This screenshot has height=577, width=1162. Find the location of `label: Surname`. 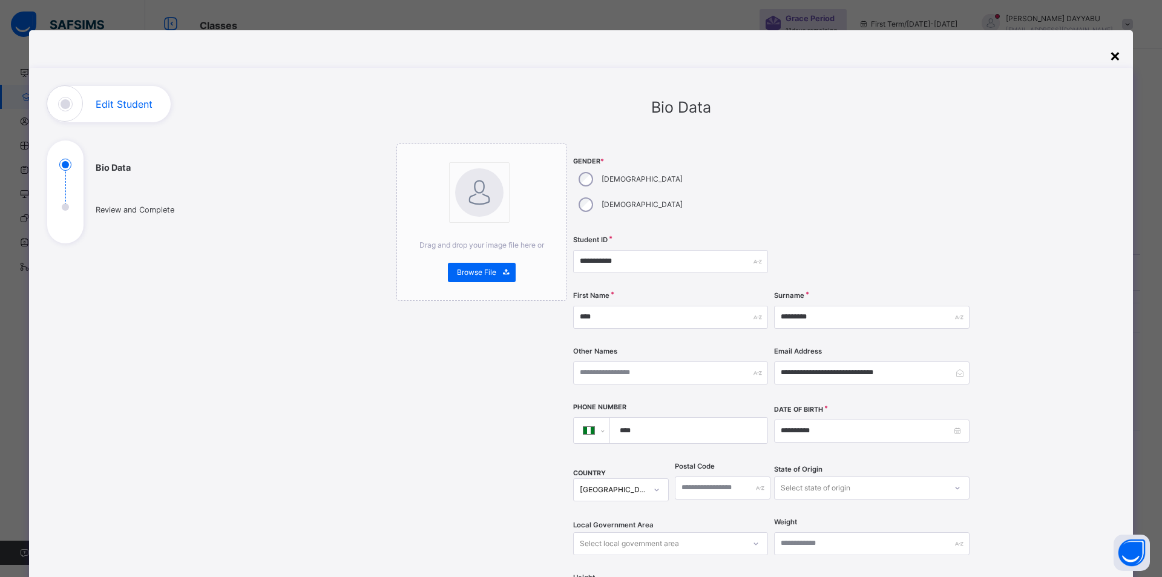

label: Surname is located at coordinates (789, 295).